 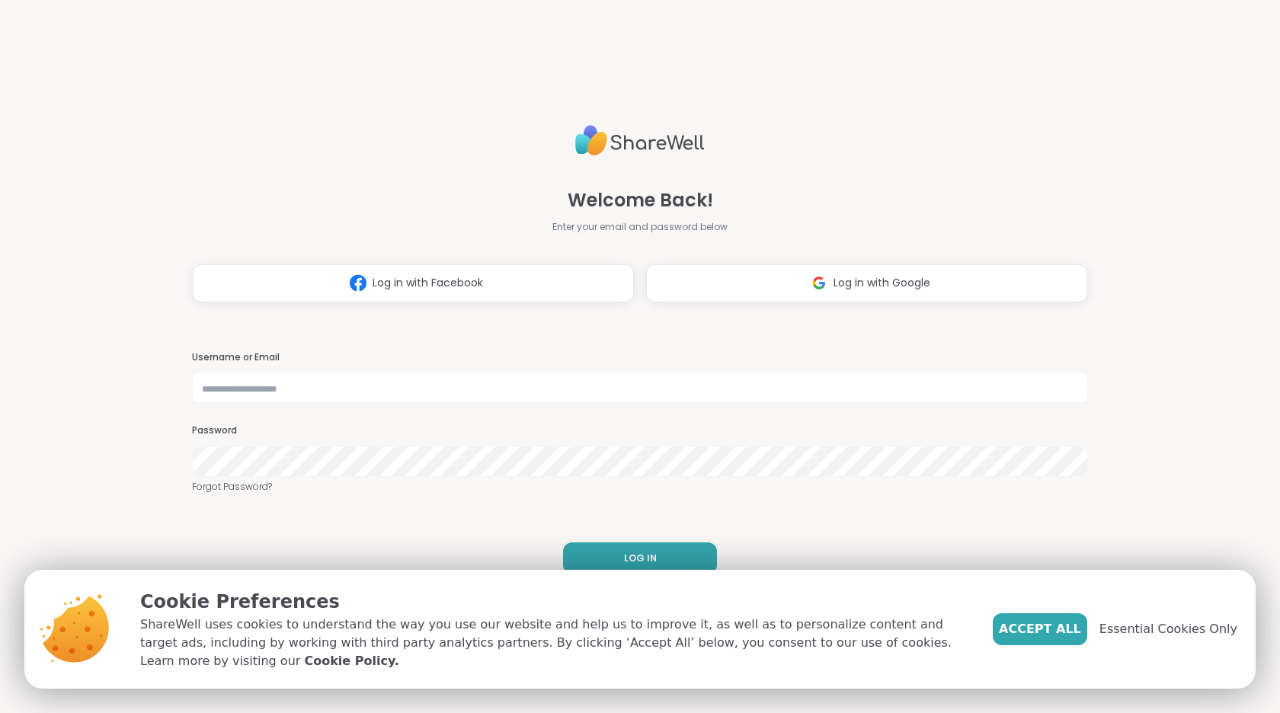 What do you see at coordinates (554, 643) in the screenshot?
I see `p: ShareWell uses cookies to understand the way you use our website and help us to improve it, as we...` at bounding box center [554, 643].